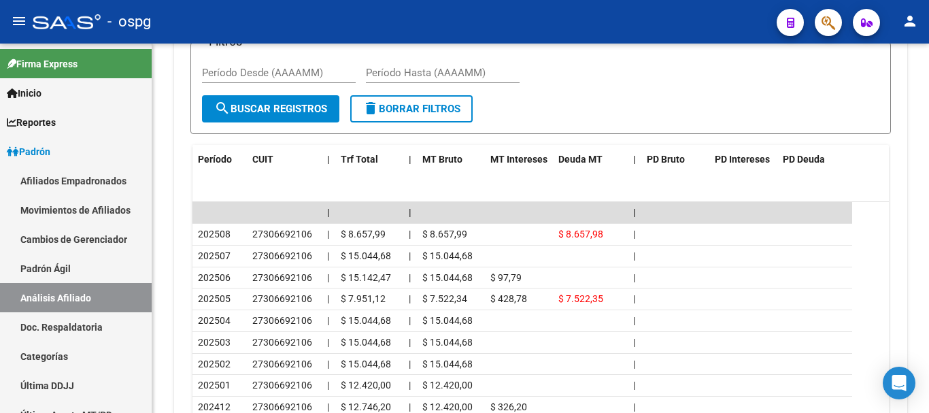 The width and height of the screenshot is (929, 413). Describe the element at coordinates (804, 159) in the screenshot. I see `span: PD Deuda` at that location.